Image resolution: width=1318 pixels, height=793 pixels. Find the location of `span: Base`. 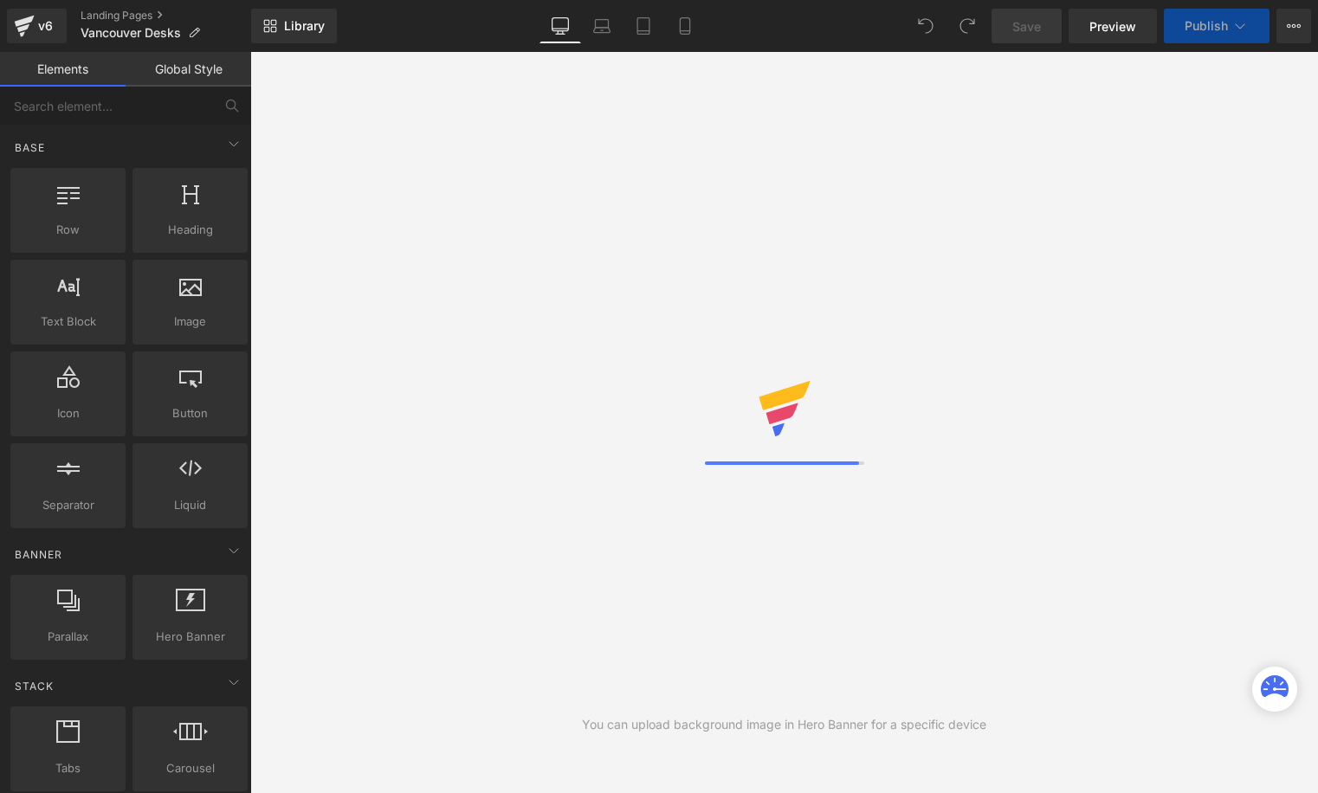

span: Base is located at coordinates (29, 147).